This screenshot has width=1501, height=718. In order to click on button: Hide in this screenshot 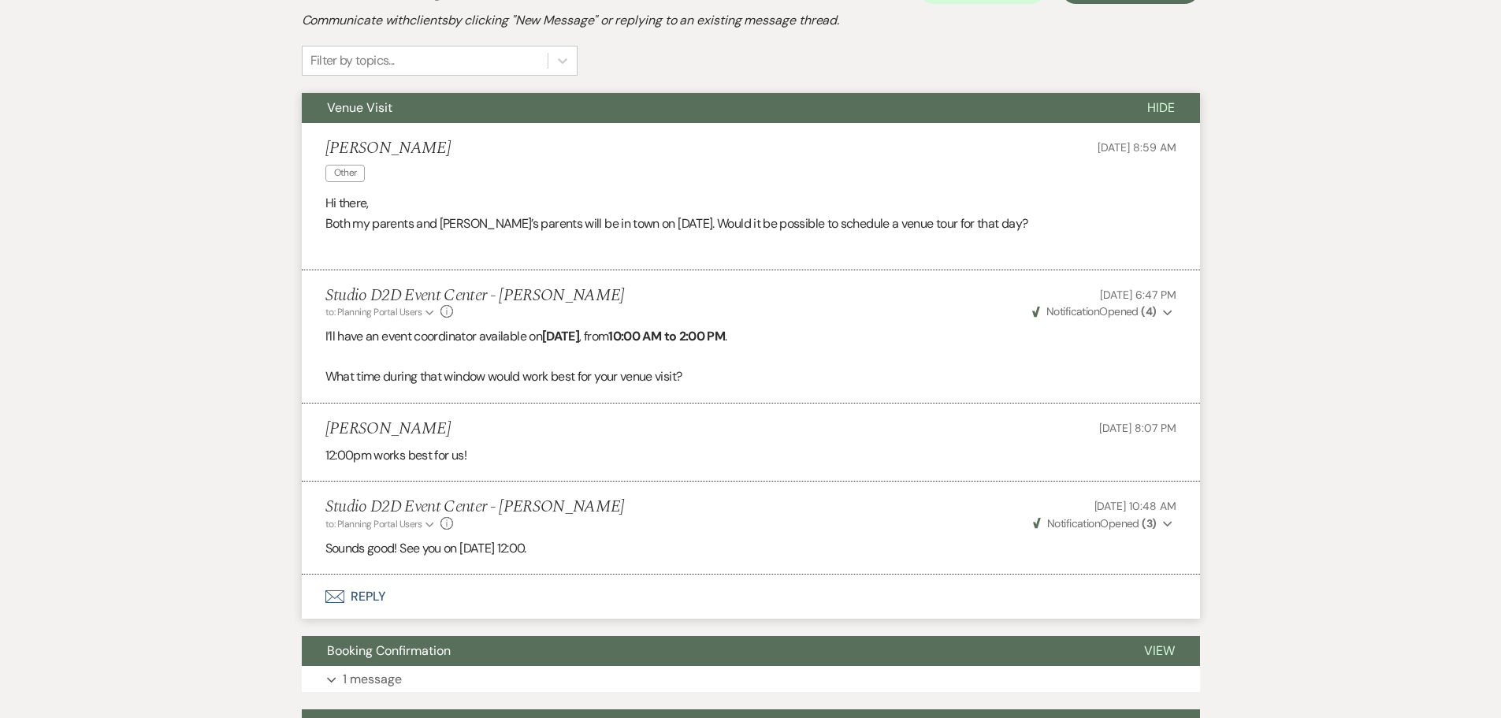, I will do `click(1160, 108)`.